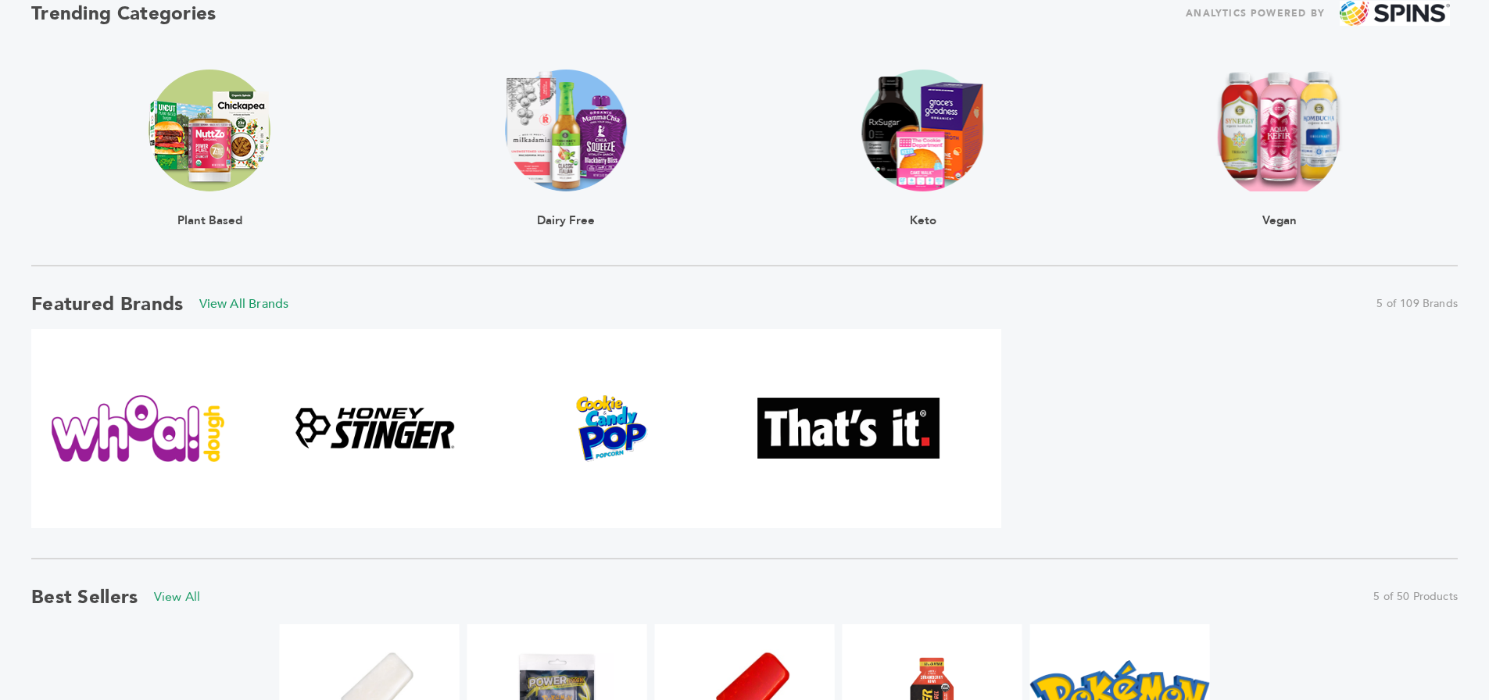 Image resolution: width=1489 pixels, height=700 pixels. What do you see at coordinates (923, 131) in the screenshot?
I see `img: claim_ketogenic Trending Image` at bounding box center [923, 131].